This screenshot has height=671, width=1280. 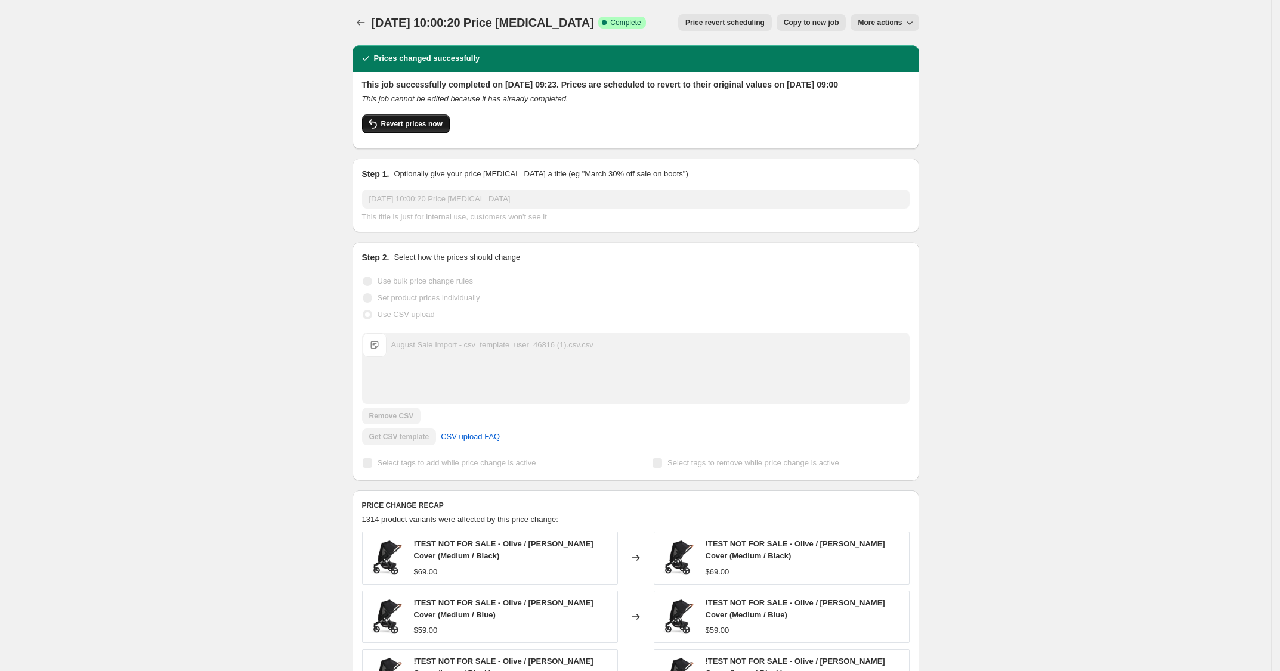 What do you see at coordinates (725, 23) in the screenshot?
I see `button: Price revert scheduling` at bounding box center [725, 23].